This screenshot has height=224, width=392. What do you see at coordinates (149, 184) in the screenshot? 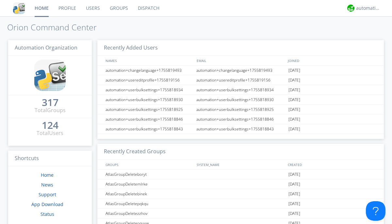
I see `div: AtlasGroupDeletemlrke` at bounding box center [149, 184].